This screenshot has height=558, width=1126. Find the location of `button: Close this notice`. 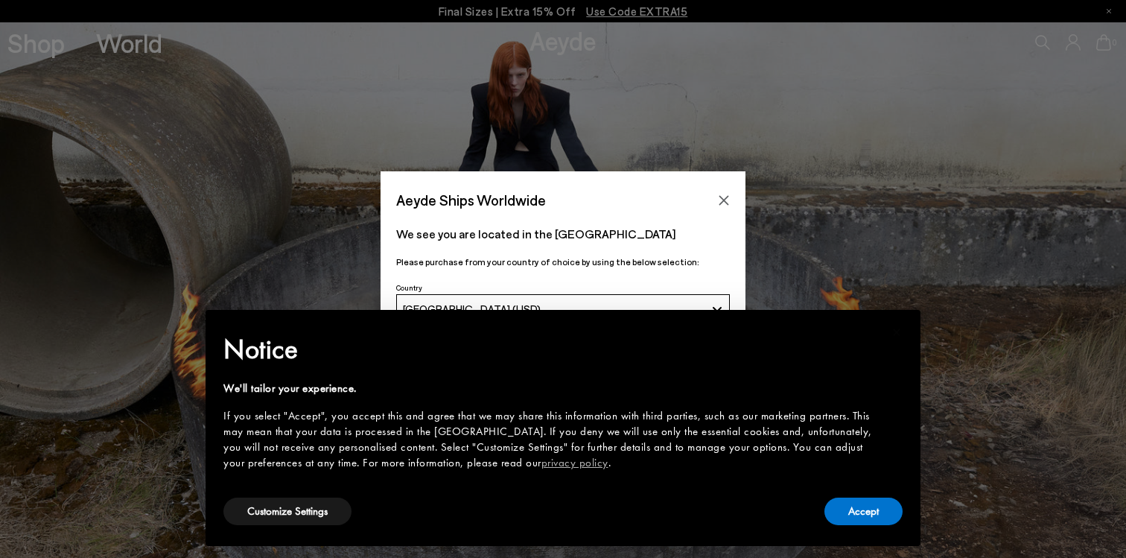

button: Close this notice is located at coordinates (897, 332).